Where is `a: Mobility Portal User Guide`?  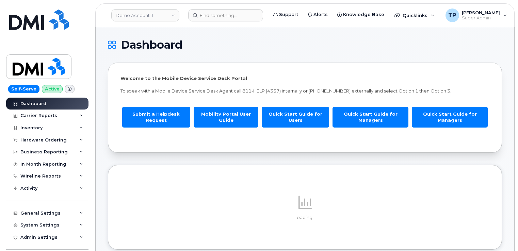 a: Mobility Portal User Guide is located at coordinates (226, 117).